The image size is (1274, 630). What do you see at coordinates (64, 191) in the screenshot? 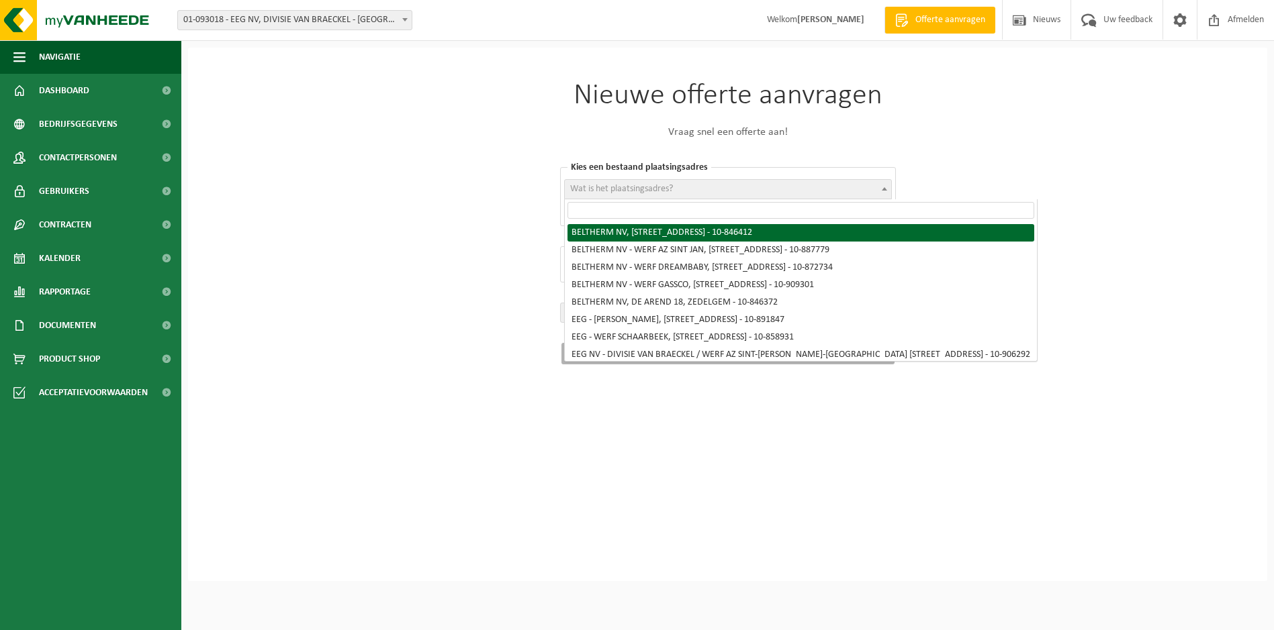
I see `span: Gebruikers` at bounding box center [64, 191].